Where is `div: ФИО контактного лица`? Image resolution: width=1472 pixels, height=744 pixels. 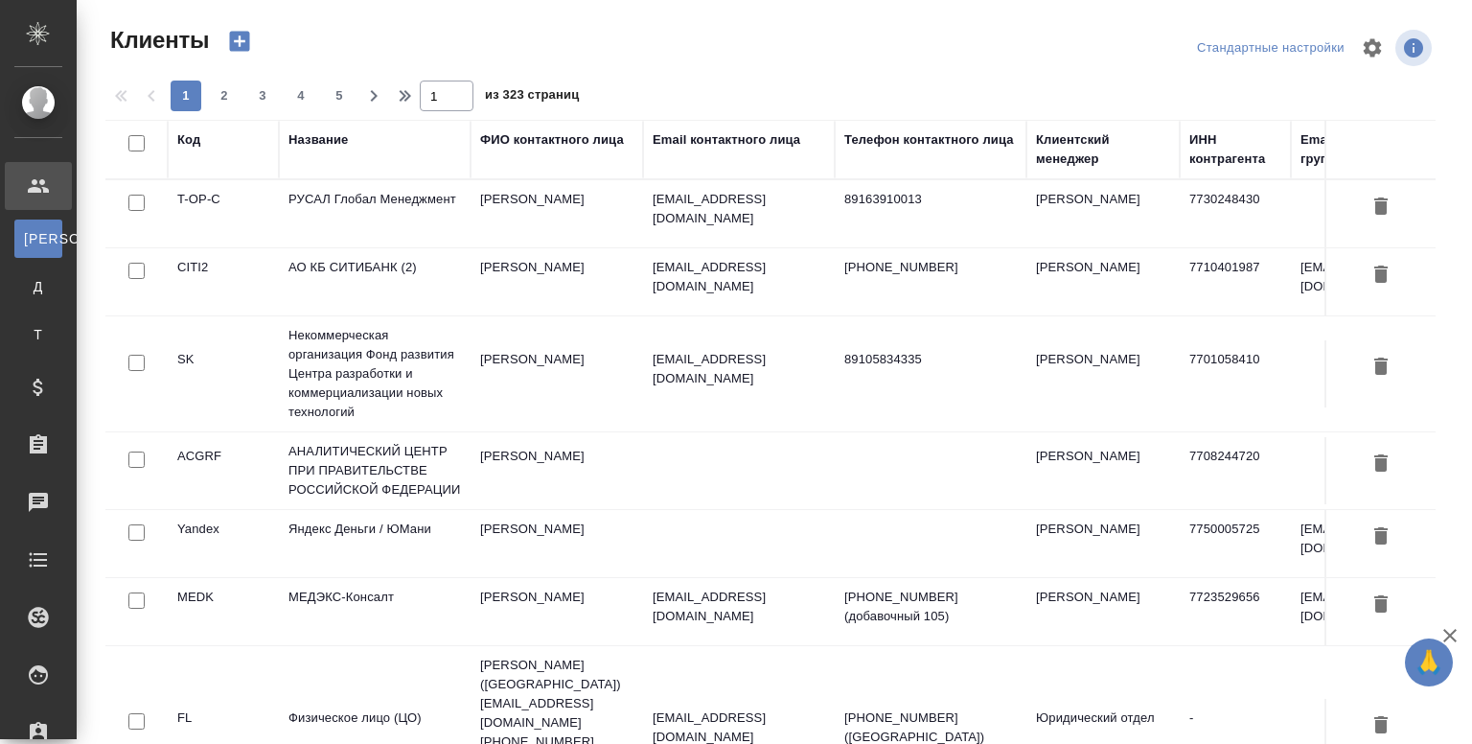
div: ФИО контактного лица is located at coordinates (552, 140).